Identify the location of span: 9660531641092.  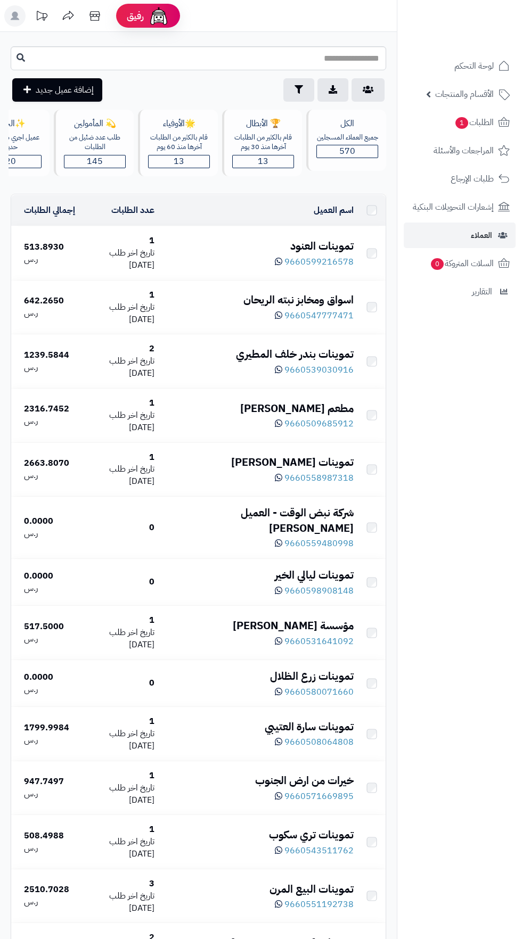
(319, 642).